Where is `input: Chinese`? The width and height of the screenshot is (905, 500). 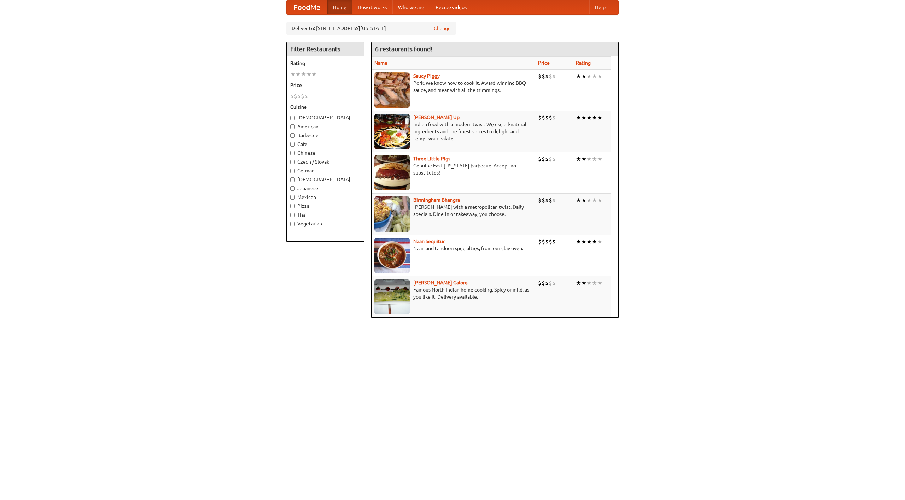
input: Chinese is located at coordinates (292, 153).